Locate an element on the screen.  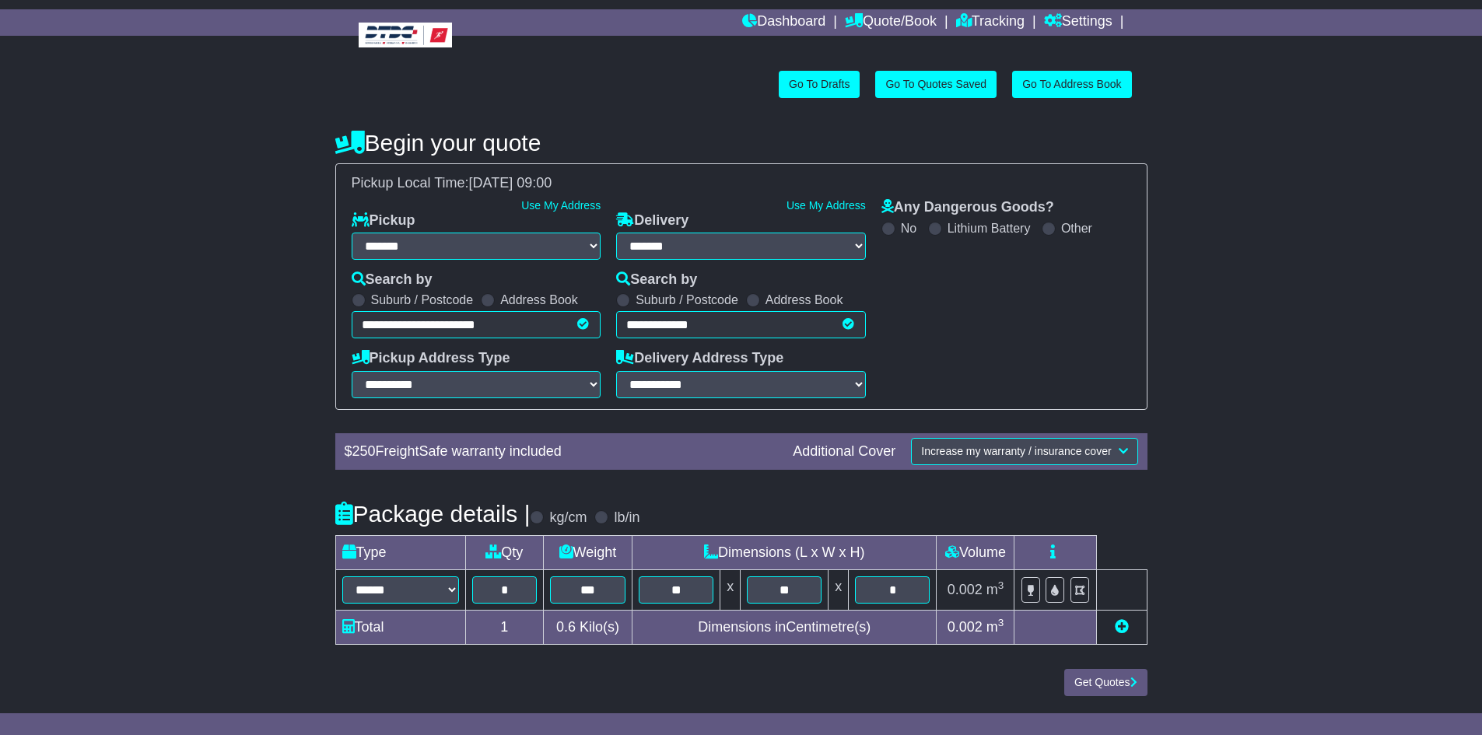
label: Pickup Address Type is located at coordinates (431, 359).